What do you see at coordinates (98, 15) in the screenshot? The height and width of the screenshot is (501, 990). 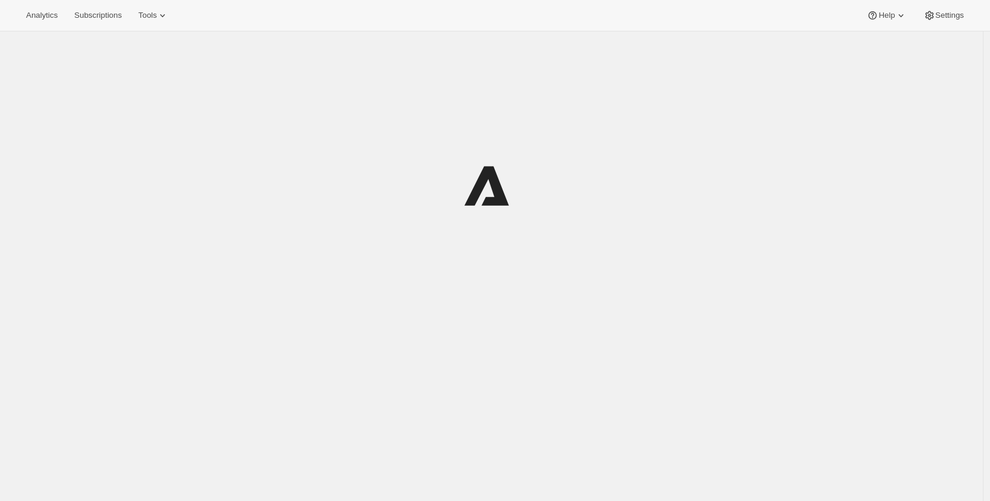 I see `button: Subscriptions` at bounding box center [98, 15].